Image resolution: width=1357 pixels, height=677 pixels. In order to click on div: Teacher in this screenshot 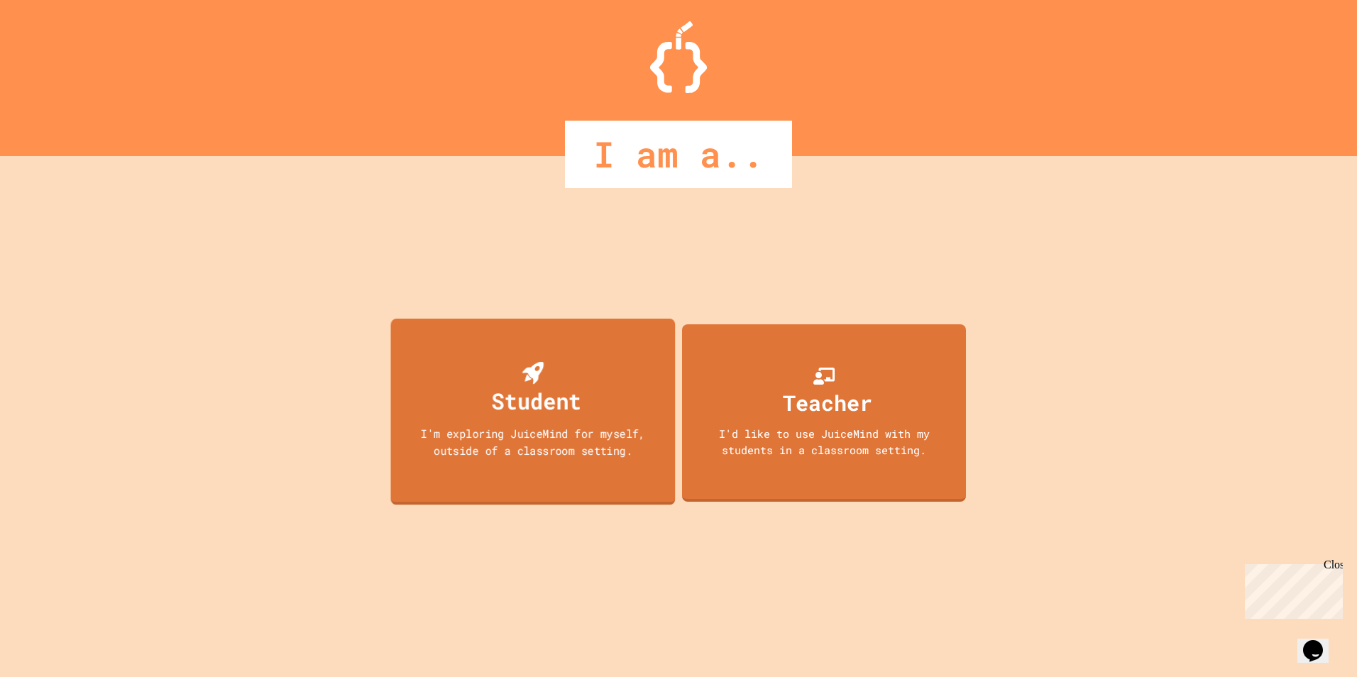, I will do `click(827, 402)`.